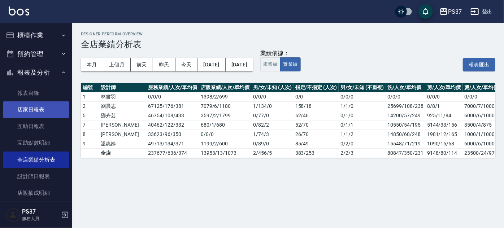 This screenshot has width=504, height=228. What do you see at coordinates (316, 153) in the screenshot?
I see `td: 383 / 253` at bounding box center [316, 153].